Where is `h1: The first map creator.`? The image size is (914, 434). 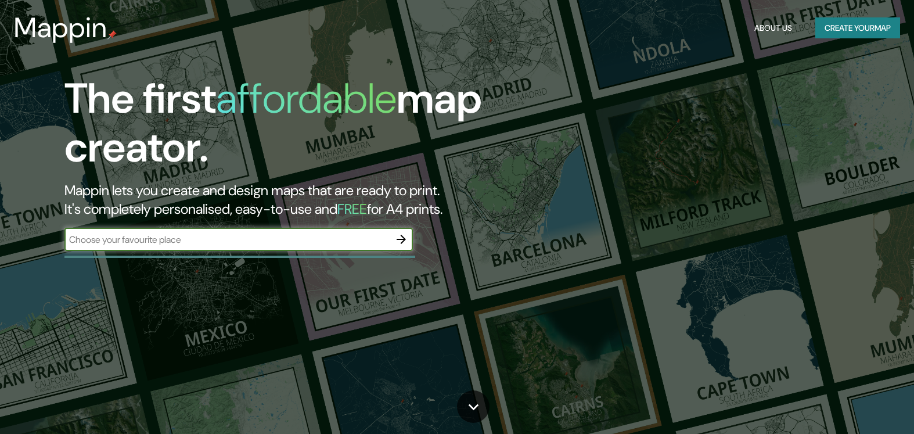
h1: The first map creator. is located at coordinates (293, 128).